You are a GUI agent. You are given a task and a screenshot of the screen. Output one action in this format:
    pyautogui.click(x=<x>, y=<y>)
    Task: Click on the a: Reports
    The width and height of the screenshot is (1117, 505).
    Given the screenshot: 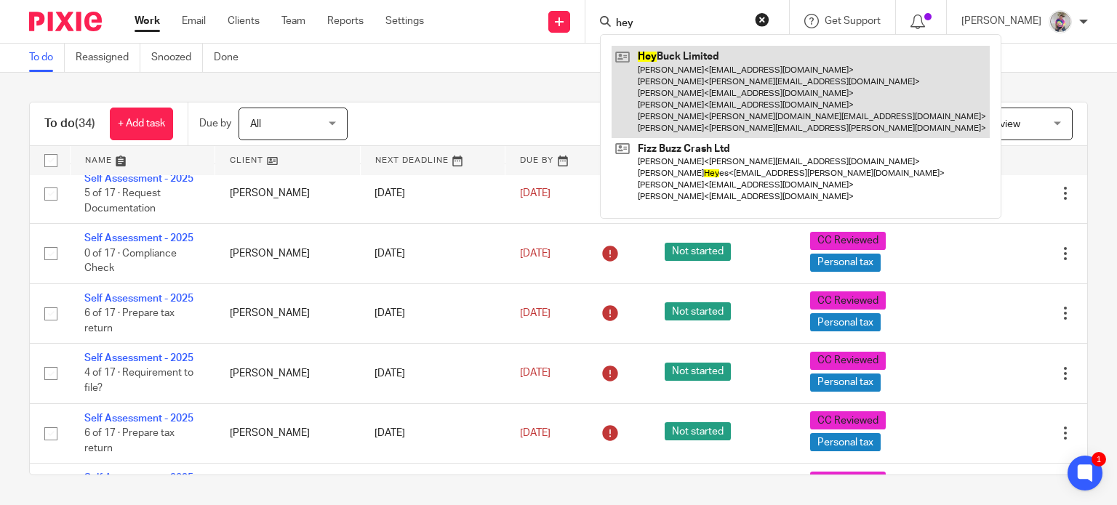 What is the action you would take?
    pyautogui.click(x=345, y=21)
    